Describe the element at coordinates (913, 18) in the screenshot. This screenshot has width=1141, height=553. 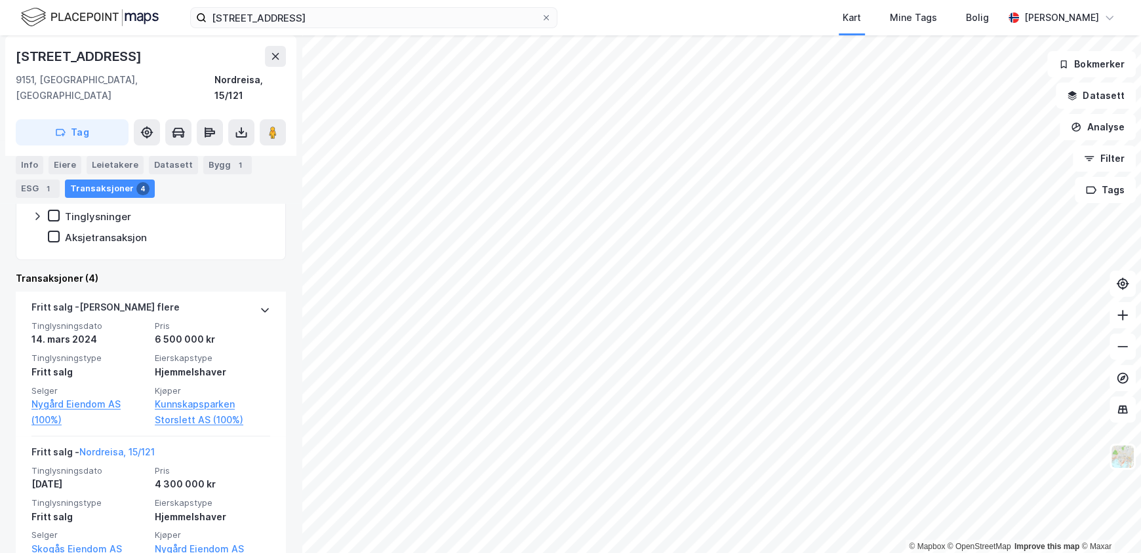
I see `div: Mine Tags` at that location.